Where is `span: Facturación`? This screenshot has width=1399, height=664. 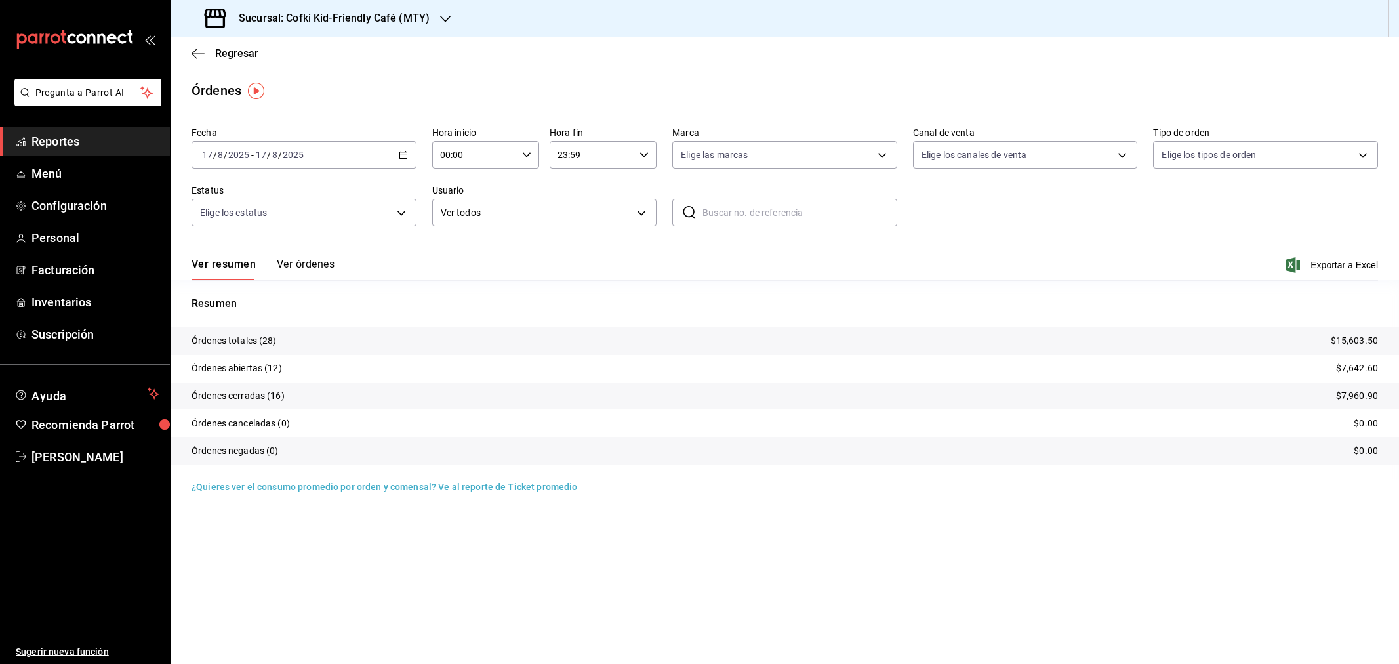 span: Facturación is located at coordinates (95, 269).